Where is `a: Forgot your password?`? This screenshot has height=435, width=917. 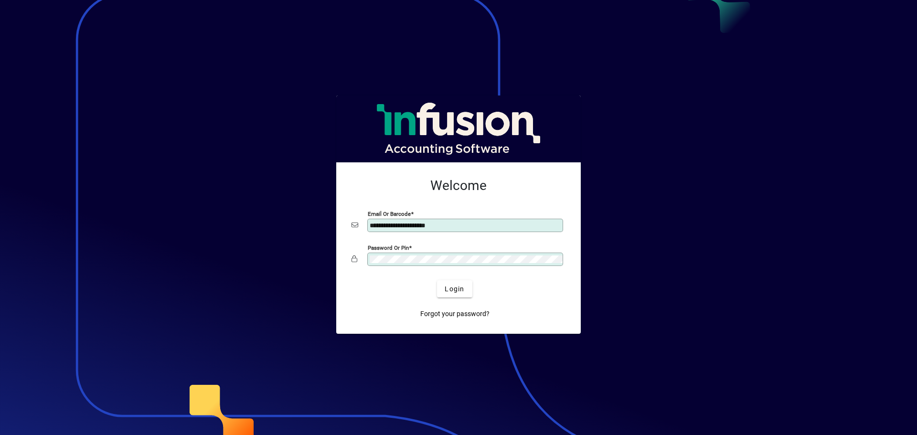
a: Forgot your password? is located at coordinates (455, 314).